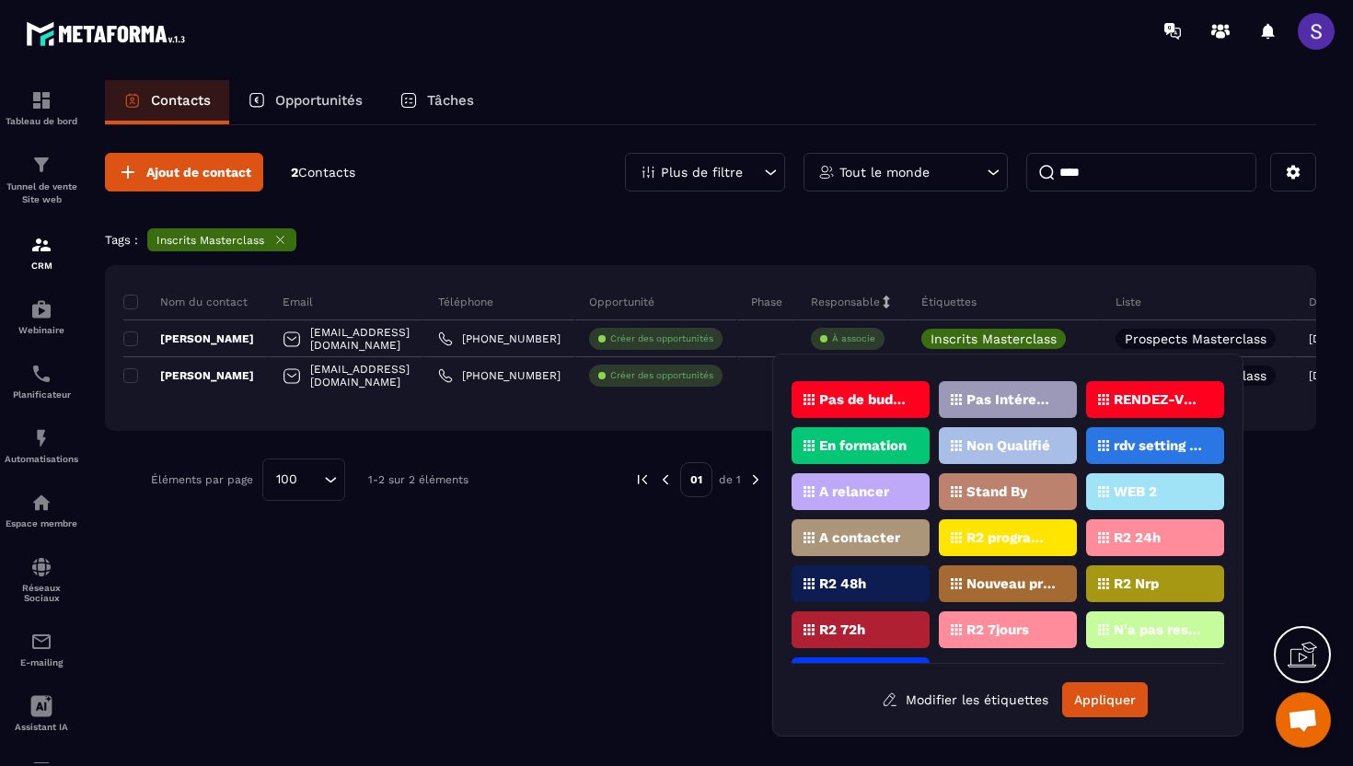  What do you see at coordinates (466, 302) in the screenshot?
I see `p: Téléphone` at bounding box center [466, 302].